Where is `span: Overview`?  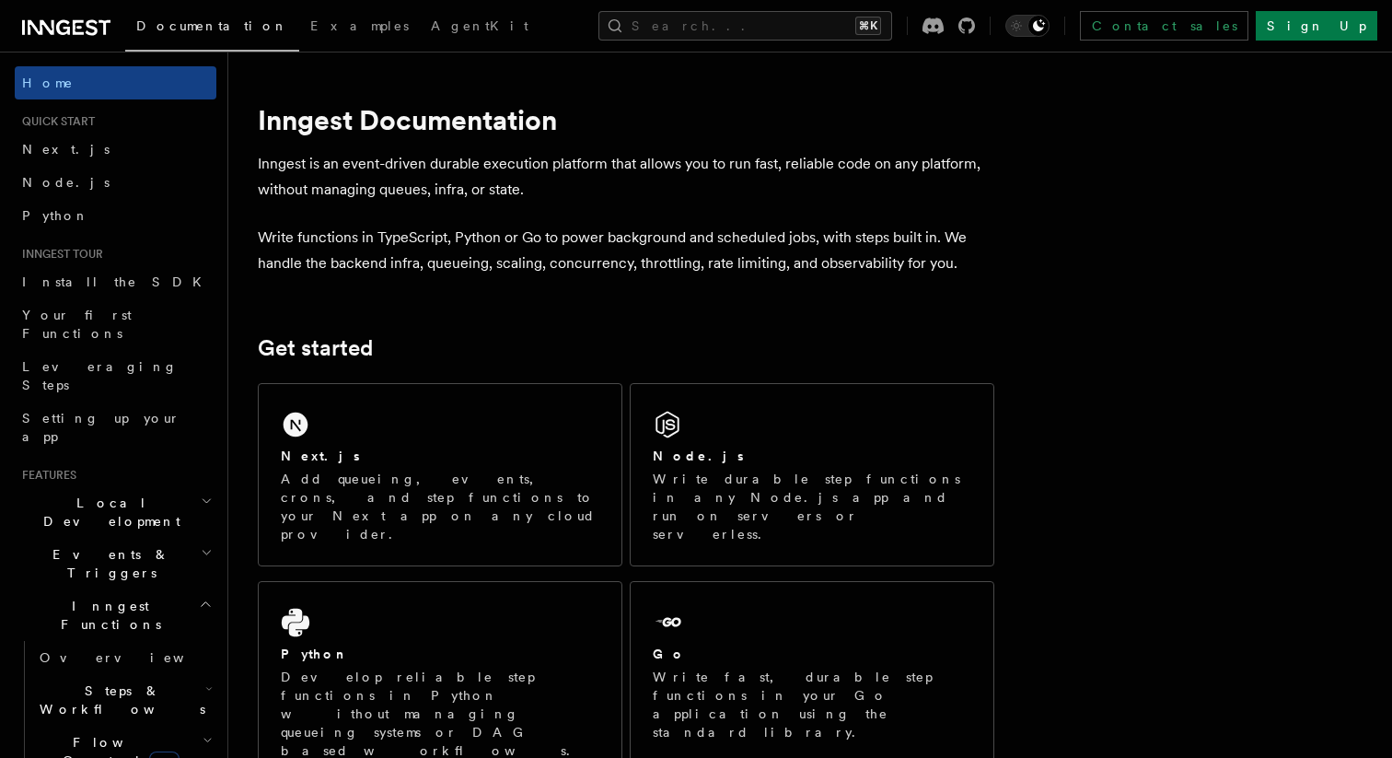
span: Overview is located at coordinates (134, 657).